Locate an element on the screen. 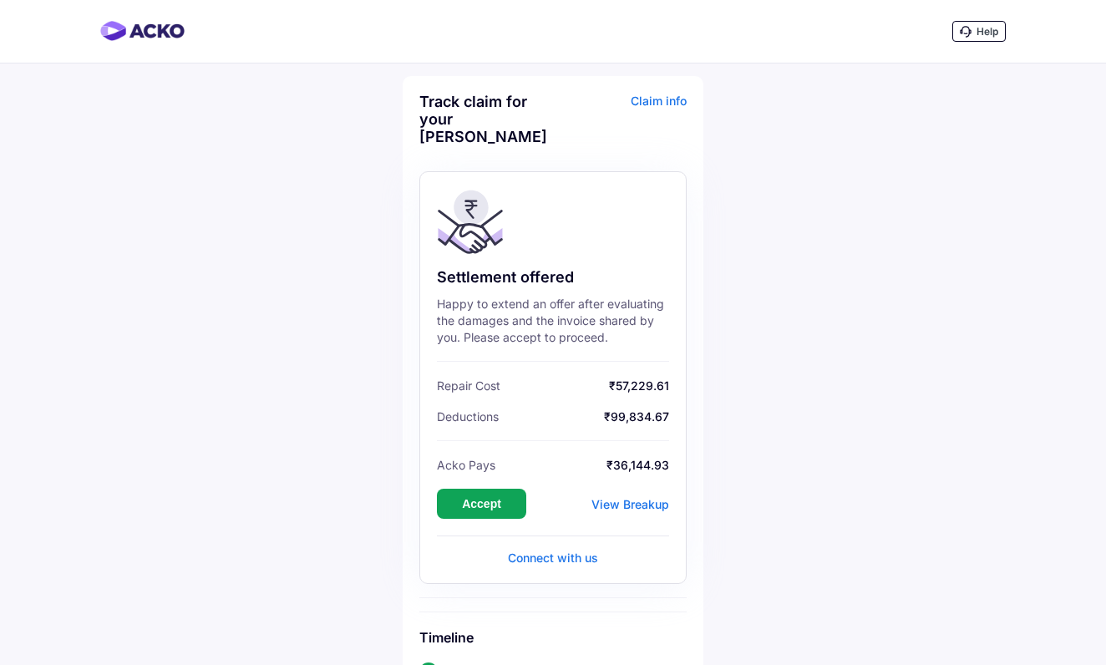 Image resolution: width=1106 pixels, height=665 pixels. span: Help is located at coordinates (987, 31).